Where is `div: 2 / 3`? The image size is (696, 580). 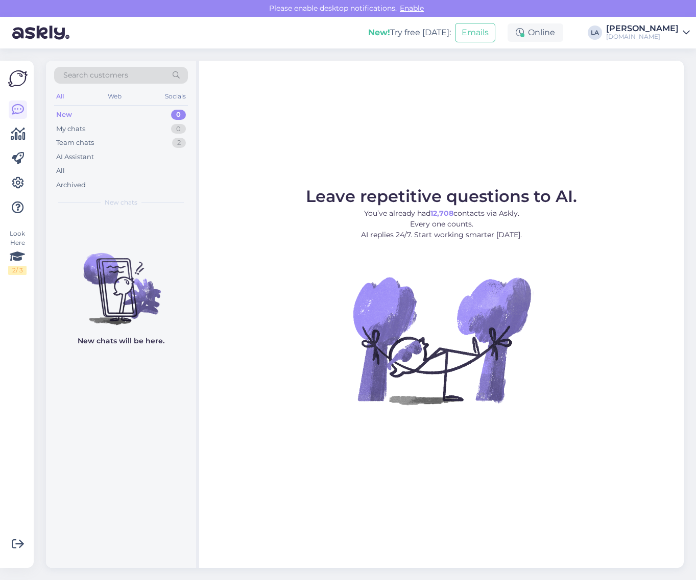 div: 2 / 3 is located at coordinates (17, 271).